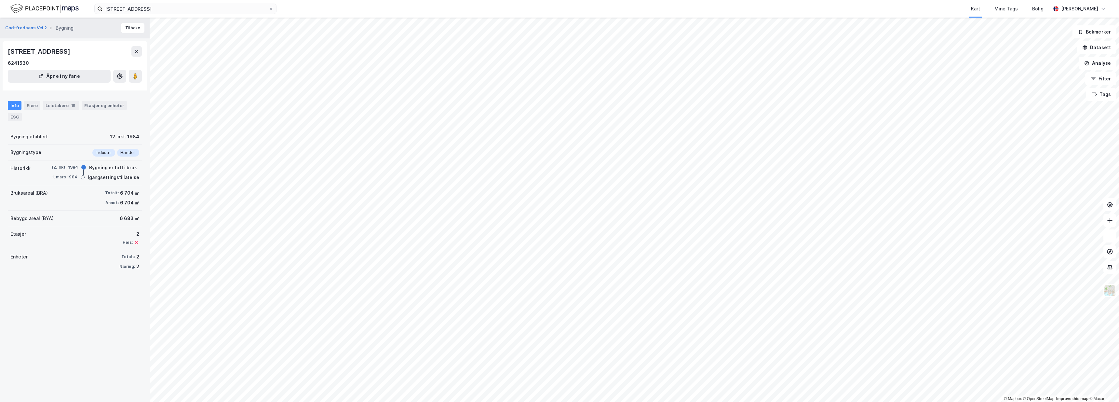 This screenshot has width=1119, height=402. What do you see at coordinates (104, 105) in the screenshot?
I see `div: Etasjer og enheter` at bounding box center [104, 105].